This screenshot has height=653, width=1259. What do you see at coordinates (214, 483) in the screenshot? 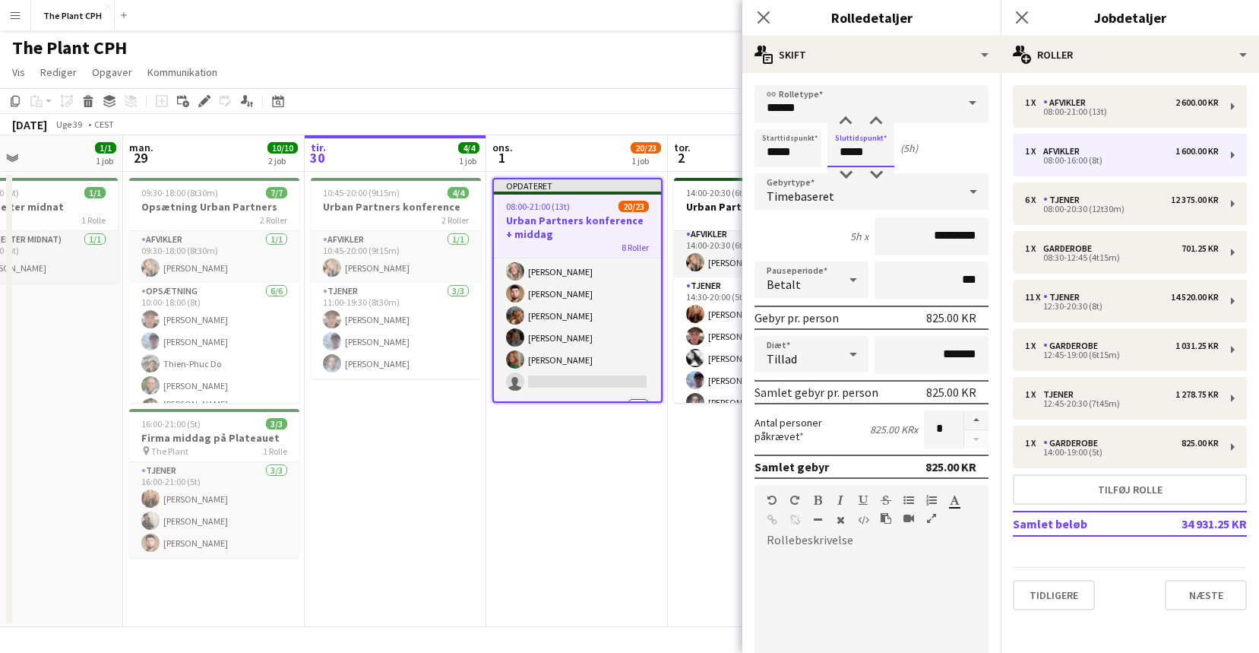
I see `div: 16:00-21:00 (5t)3/3Firma middag på Plateauet The Plant1 RolleTjener3/316:00-21:00 (5t)[PERSON_NAM...` at bounding box center [214, 483].